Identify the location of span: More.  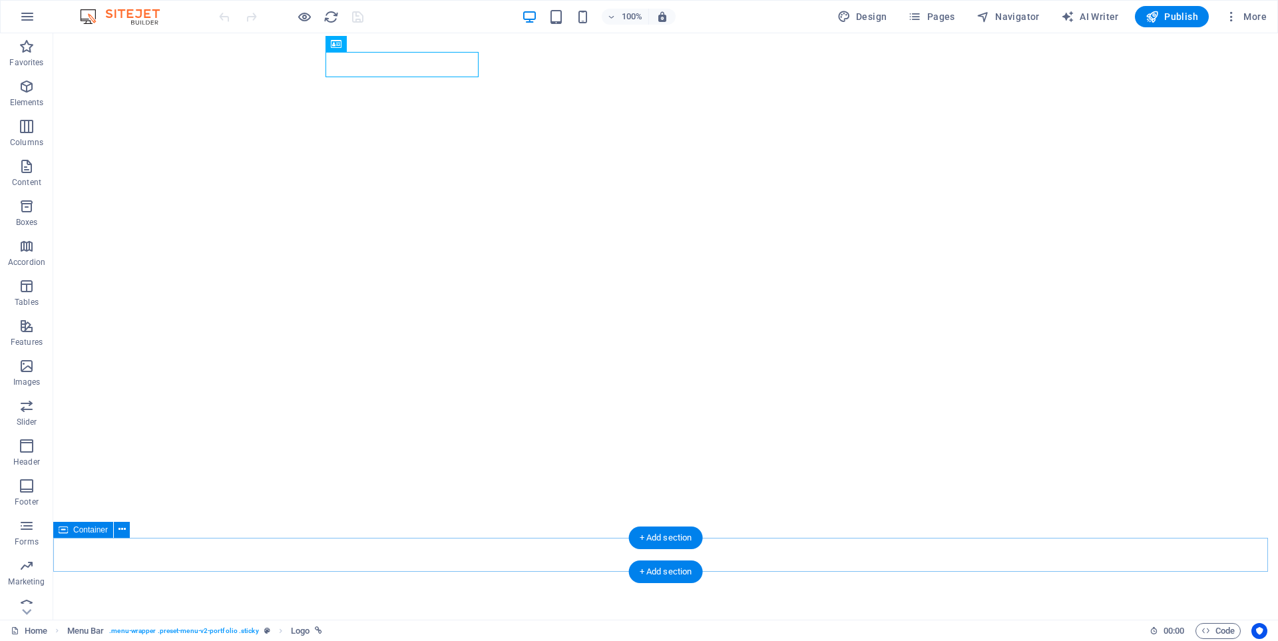
(1246, 17).